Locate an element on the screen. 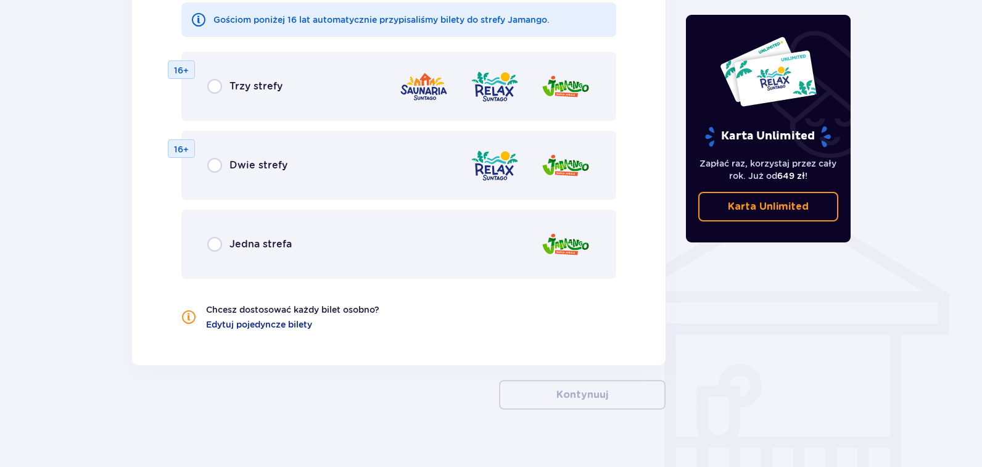 The image size is (982, 467). span: 649 zł is located at coordinates (791, 176).